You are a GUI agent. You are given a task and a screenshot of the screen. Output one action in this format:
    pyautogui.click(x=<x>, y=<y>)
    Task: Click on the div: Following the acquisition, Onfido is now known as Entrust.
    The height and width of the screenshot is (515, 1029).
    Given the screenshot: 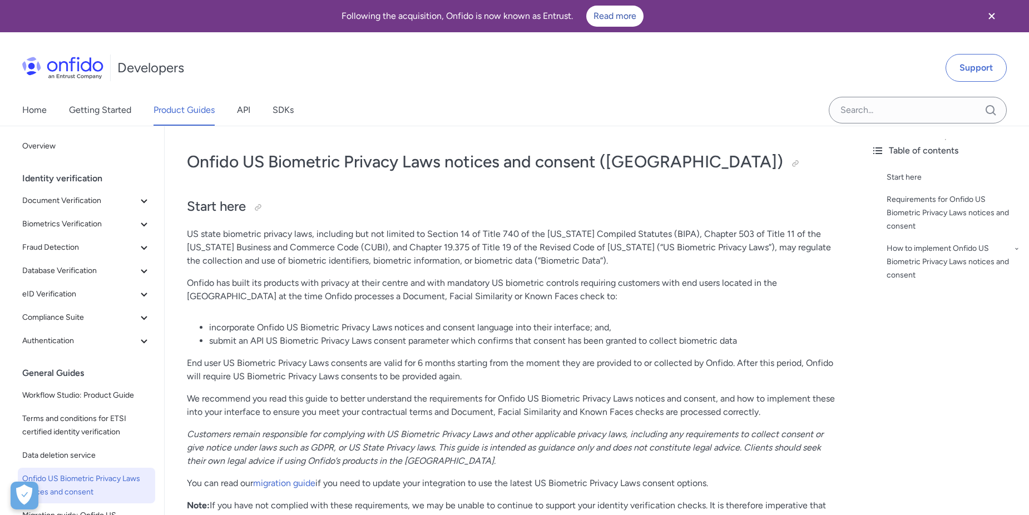 What is the action you would take?
    pyautogui.click(x=492, y=16)
    